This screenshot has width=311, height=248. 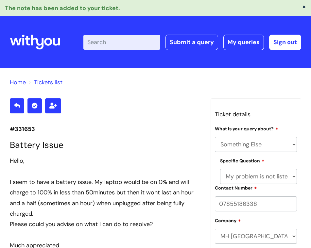 What do you see at coordinates (105, 145) in the screenshot?
I see `h1: Battery Issue` at bounding box center [105, 145].